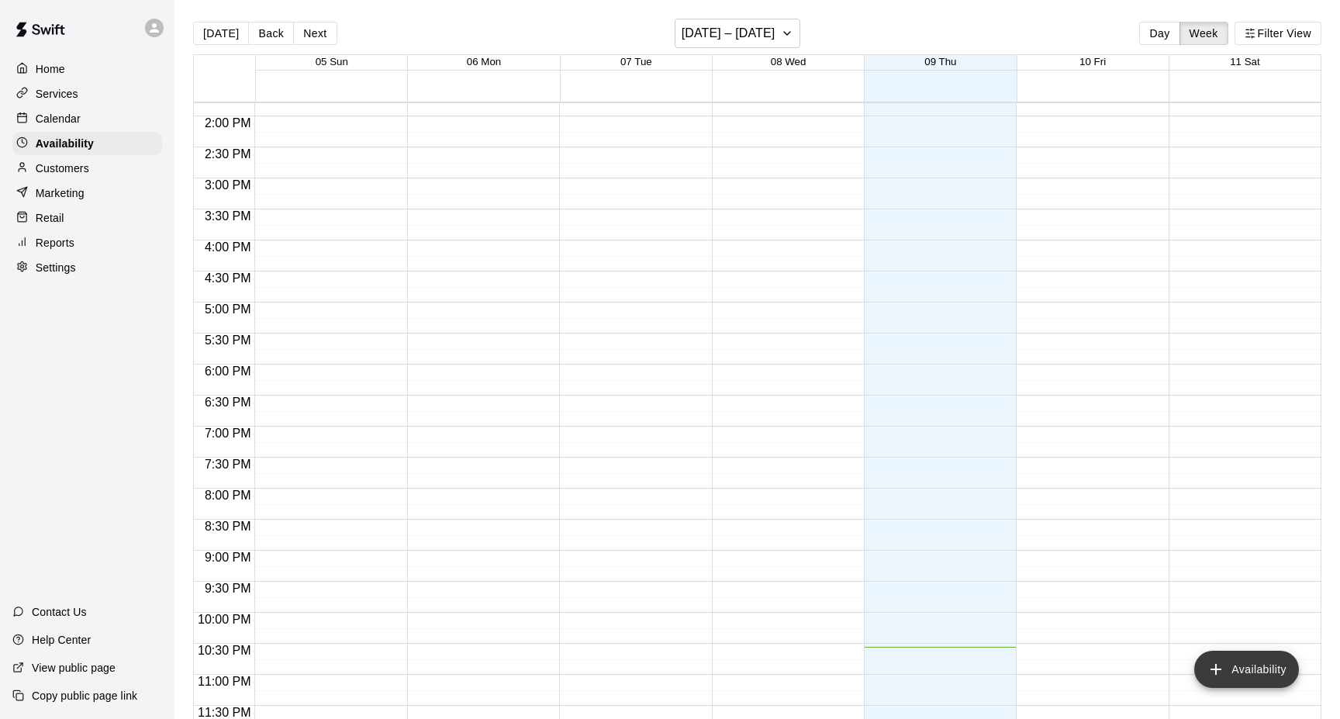  I want to click on button: 06 Mon, so click(484, 61).